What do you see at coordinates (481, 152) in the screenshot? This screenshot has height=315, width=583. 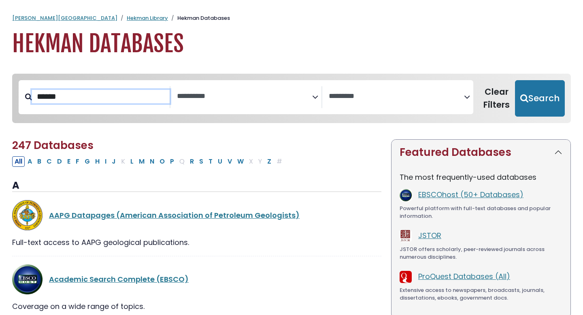 I see `button: Featured Databases` at bounding box center [481, 152].